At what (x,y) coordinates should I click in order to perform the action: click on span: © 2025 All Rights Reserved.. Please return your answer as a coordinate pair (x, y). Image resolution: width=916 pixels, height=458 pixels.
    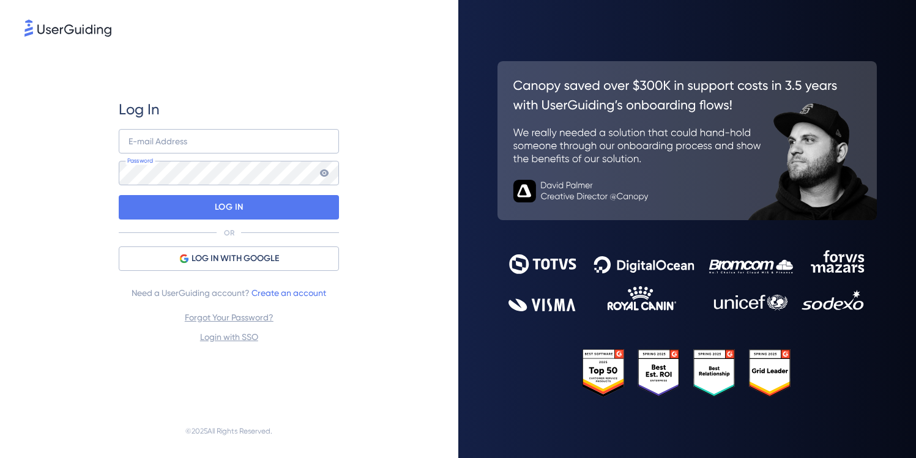
    Looking at the image, I should click on (229, 431).